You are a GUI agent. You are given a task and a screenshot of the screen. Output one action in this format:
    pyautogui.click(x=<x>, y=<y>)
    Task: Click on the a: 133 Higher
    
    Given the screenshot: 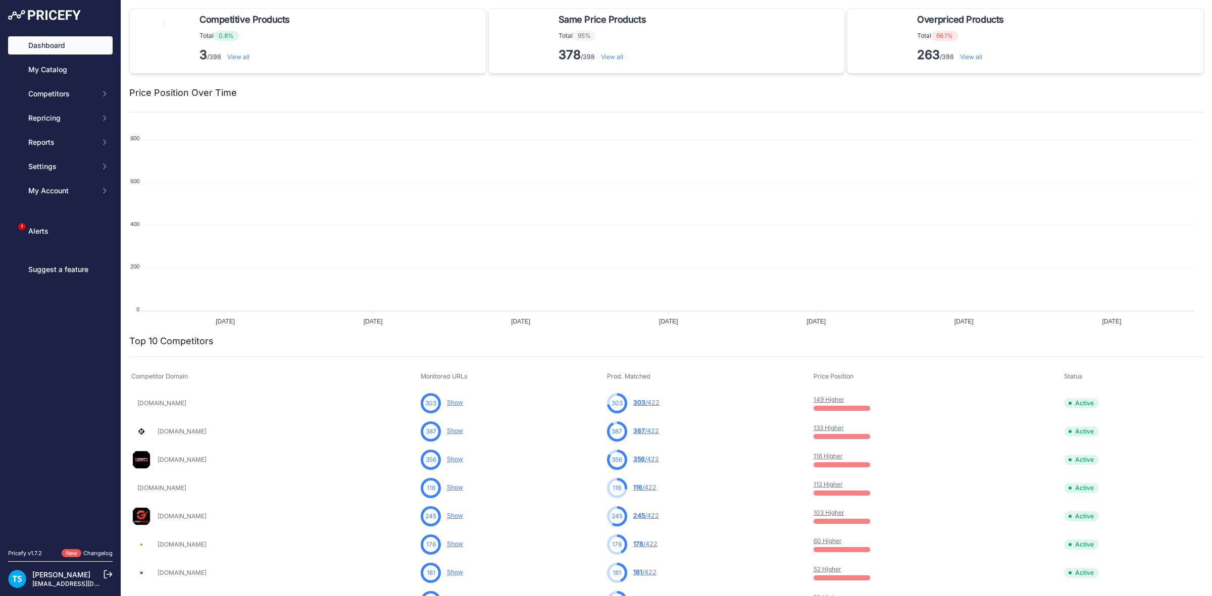 What is the action you would take?
    pyautogui.click(x=828, y=428)
    